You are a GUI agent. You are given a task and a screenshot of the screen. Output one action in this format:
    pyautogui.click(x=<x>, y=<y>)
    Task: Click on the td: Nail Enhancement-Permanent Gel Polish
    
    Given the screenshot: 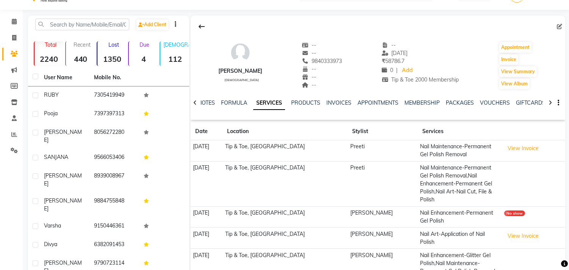 What is the action you would take?
    pyautogui.click(x=460, y=217)
    